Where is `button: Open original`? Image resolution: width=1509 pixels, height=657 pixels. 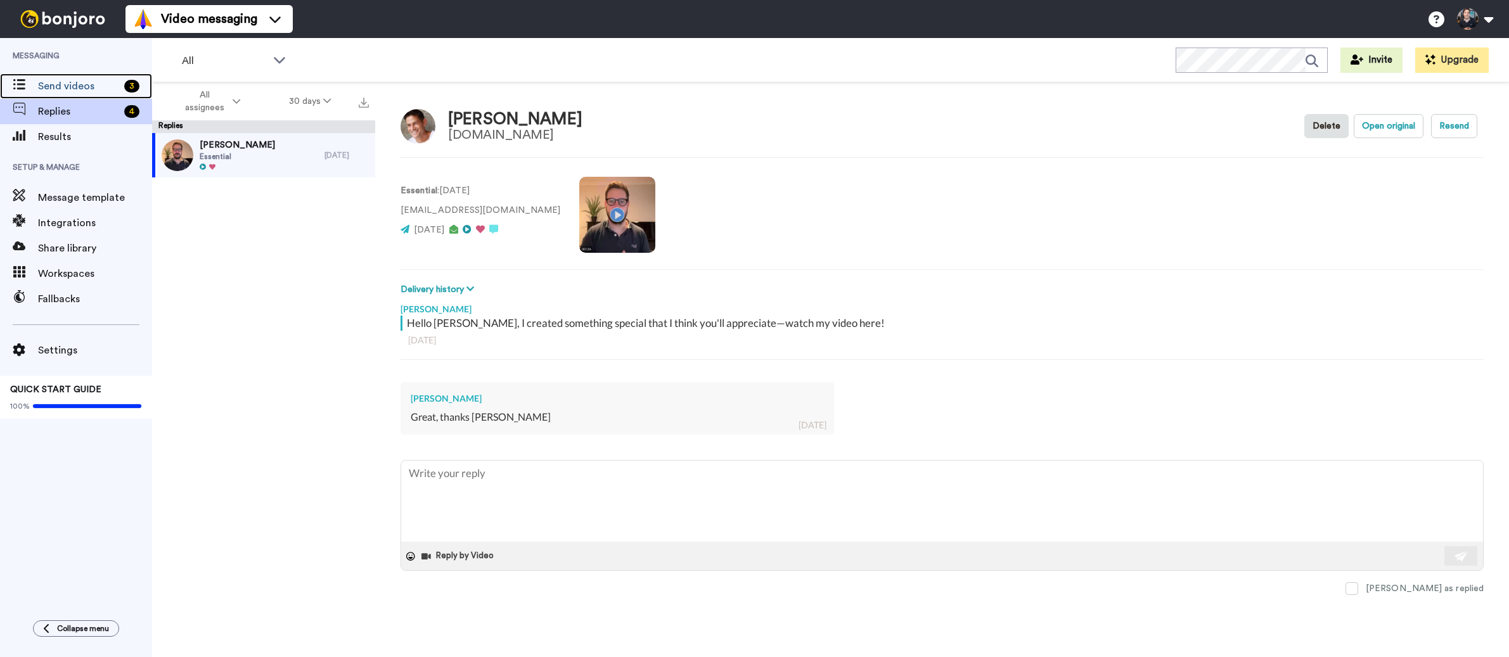 button: Open original is located at coordinates (1388, 126).